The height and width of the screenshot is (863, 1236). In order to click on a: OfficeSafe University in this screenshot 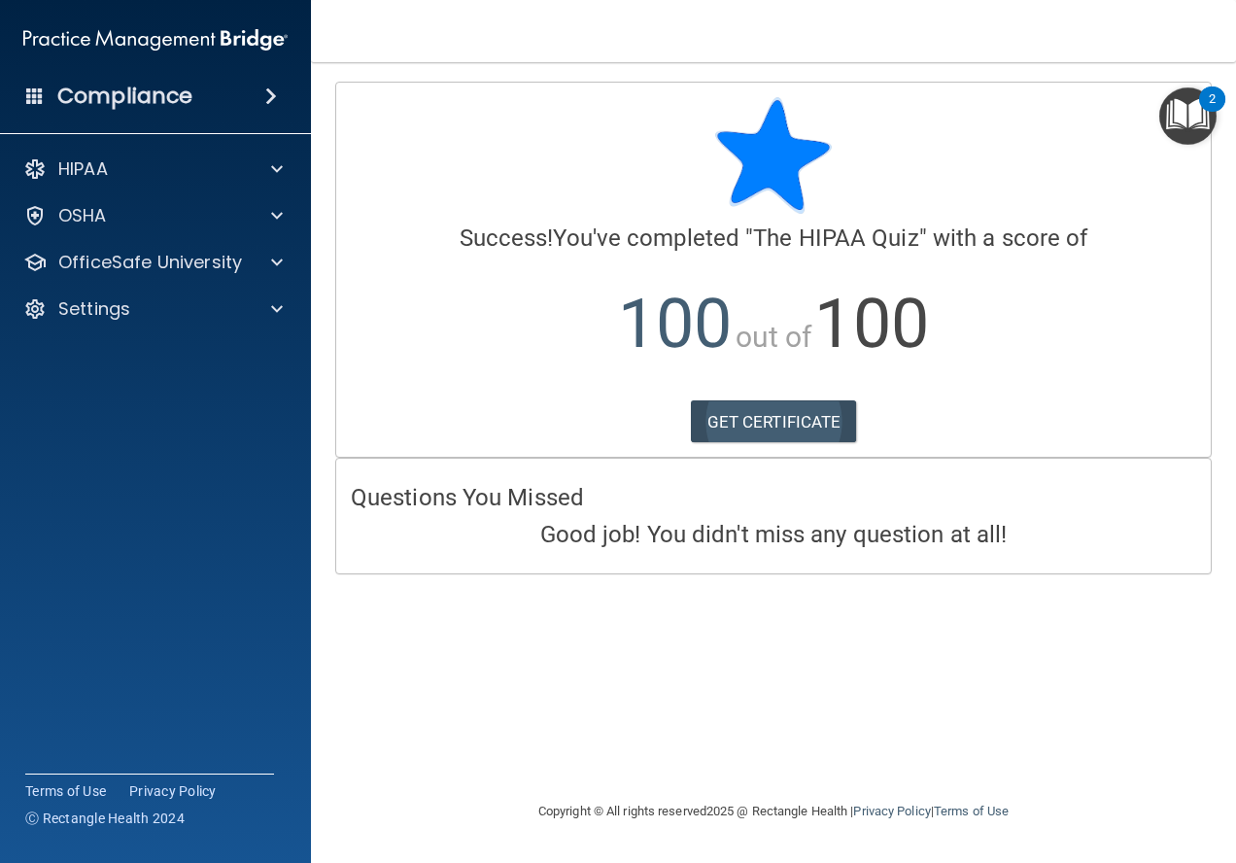, I will do `click(153, 262)`.